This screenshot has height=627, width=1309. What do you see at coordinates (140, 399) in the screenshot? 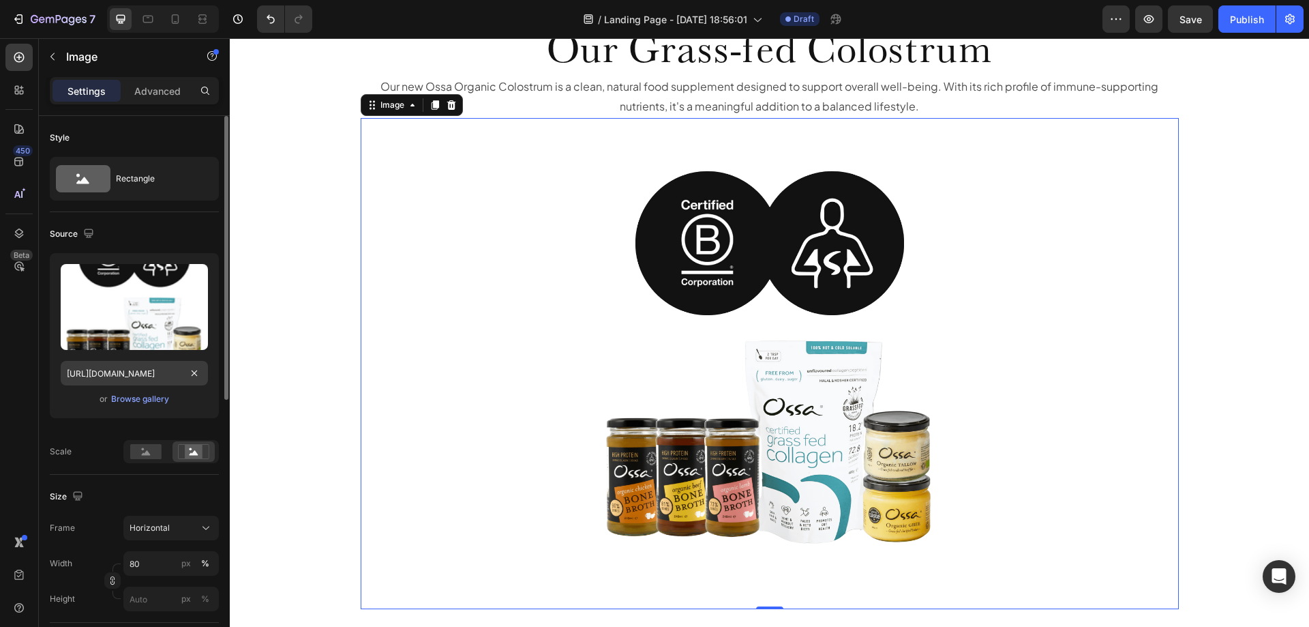
I see `div: Browse gallery` at bounding box center [140, 399].